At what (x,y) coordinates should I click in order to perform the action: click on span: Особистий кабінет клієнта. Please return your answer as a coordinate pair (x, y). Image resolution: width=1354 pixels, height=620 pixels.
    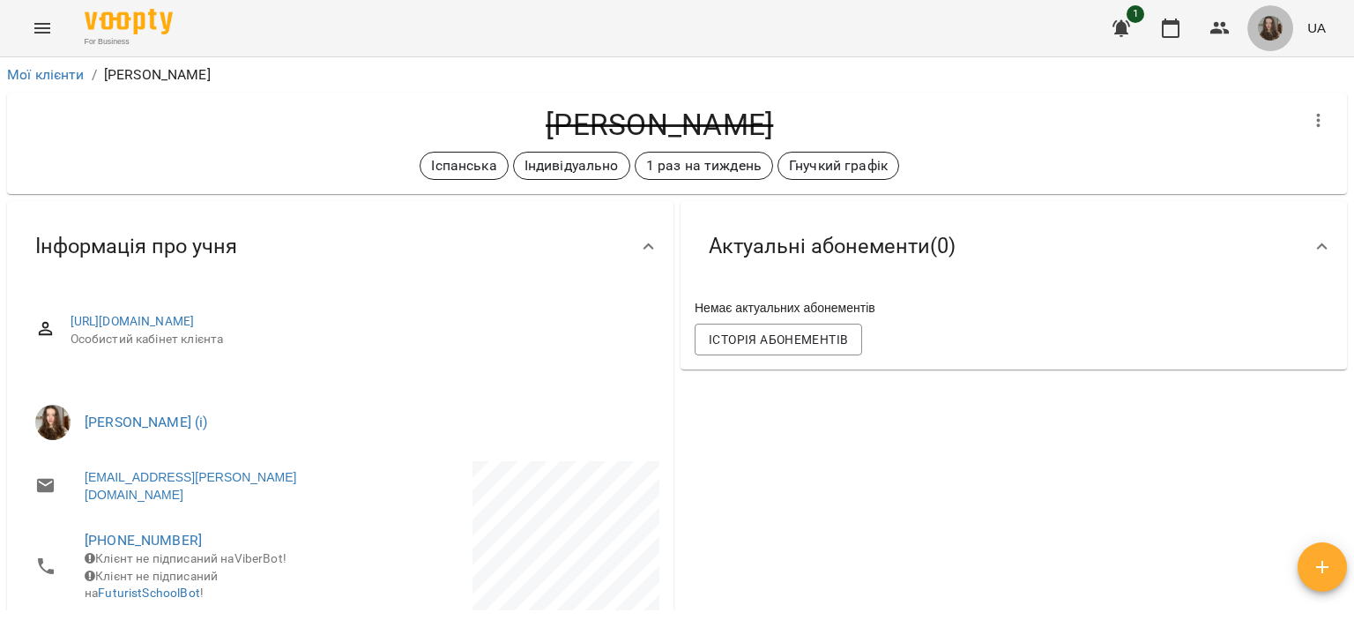
    Looking at the image, I should click on (358, 339).